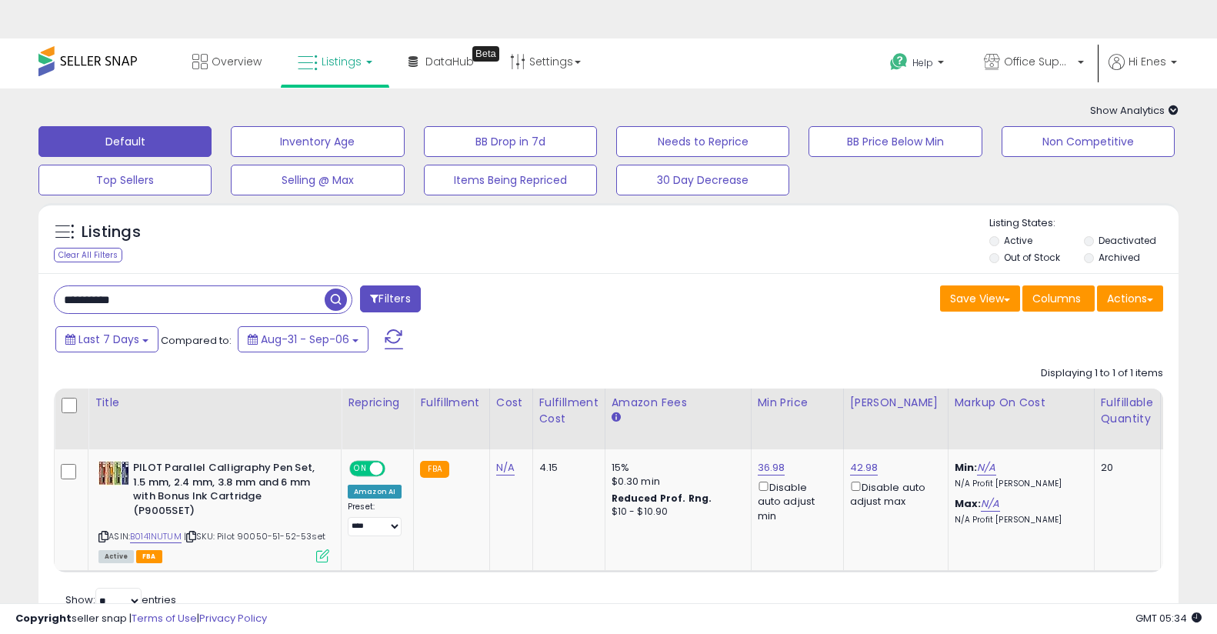 The width and height of the screenshot is (1217, 634). Describe the element at coordinates (305, 339) in the screenshot. I see `span: Aug-31 - Sep-06` at that location.